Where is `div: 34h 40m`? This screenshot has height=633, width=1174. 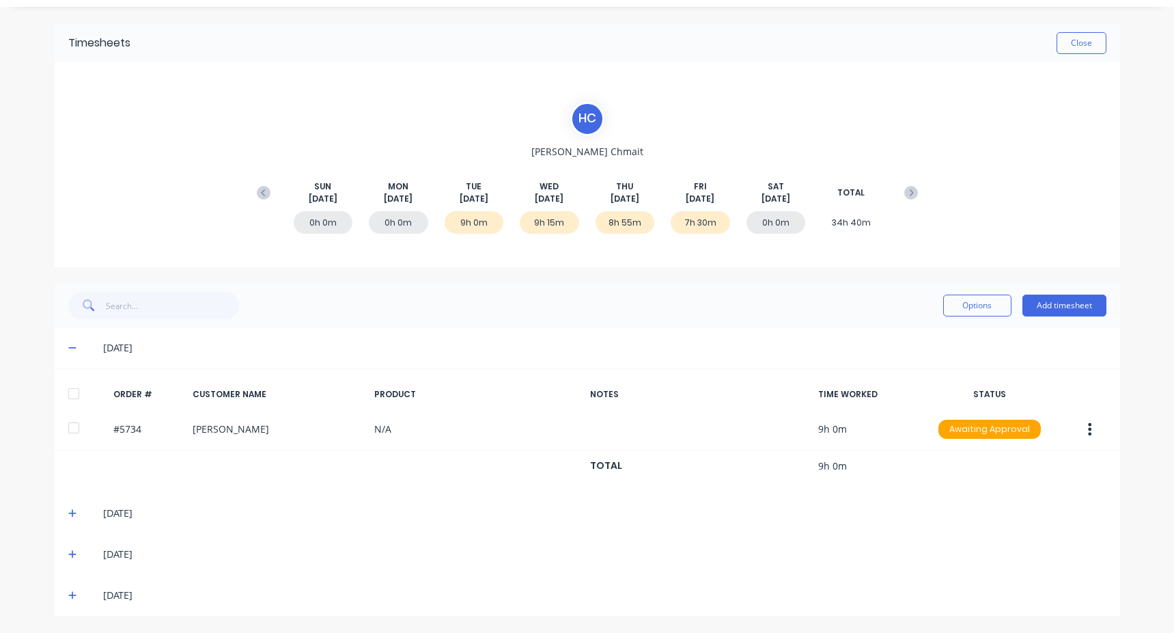 div: 34h 40m is located at coordinates (851, 222).